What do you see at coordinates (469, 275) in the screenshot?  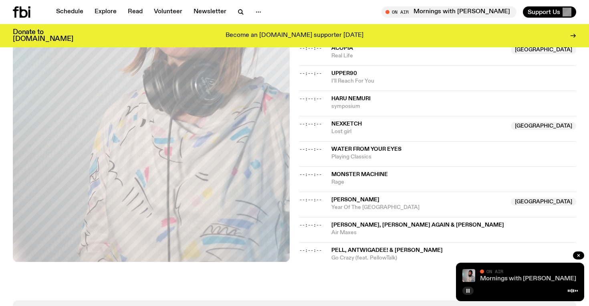 I see `img: Kana Frazer is smiling at the camera with her head tilted slightly to her left. She wears big bla...` at bounding box center [469, 275].